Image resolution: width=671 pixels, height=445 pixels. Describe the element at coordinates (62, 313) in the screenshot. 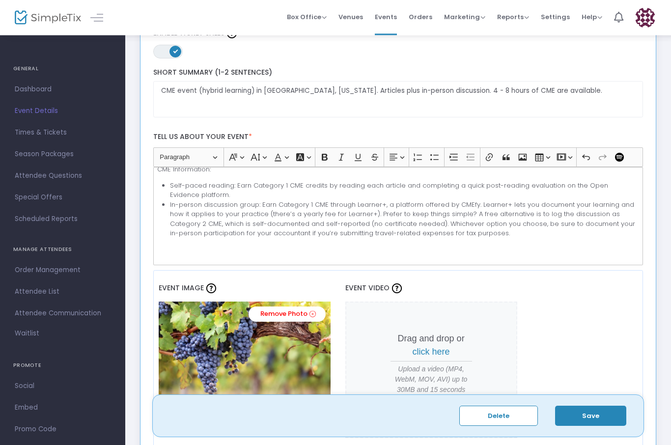

I see `span: Attendee Communication` at that location.